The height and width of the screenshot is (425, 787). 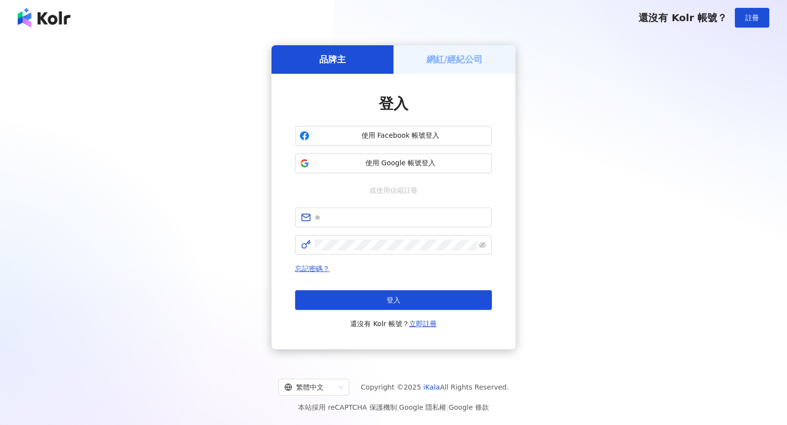 What do you see at coordinates (393, 190) in the screenshot?
I see `span: 或使用信箱註冊` at bounding box center [393, 190].